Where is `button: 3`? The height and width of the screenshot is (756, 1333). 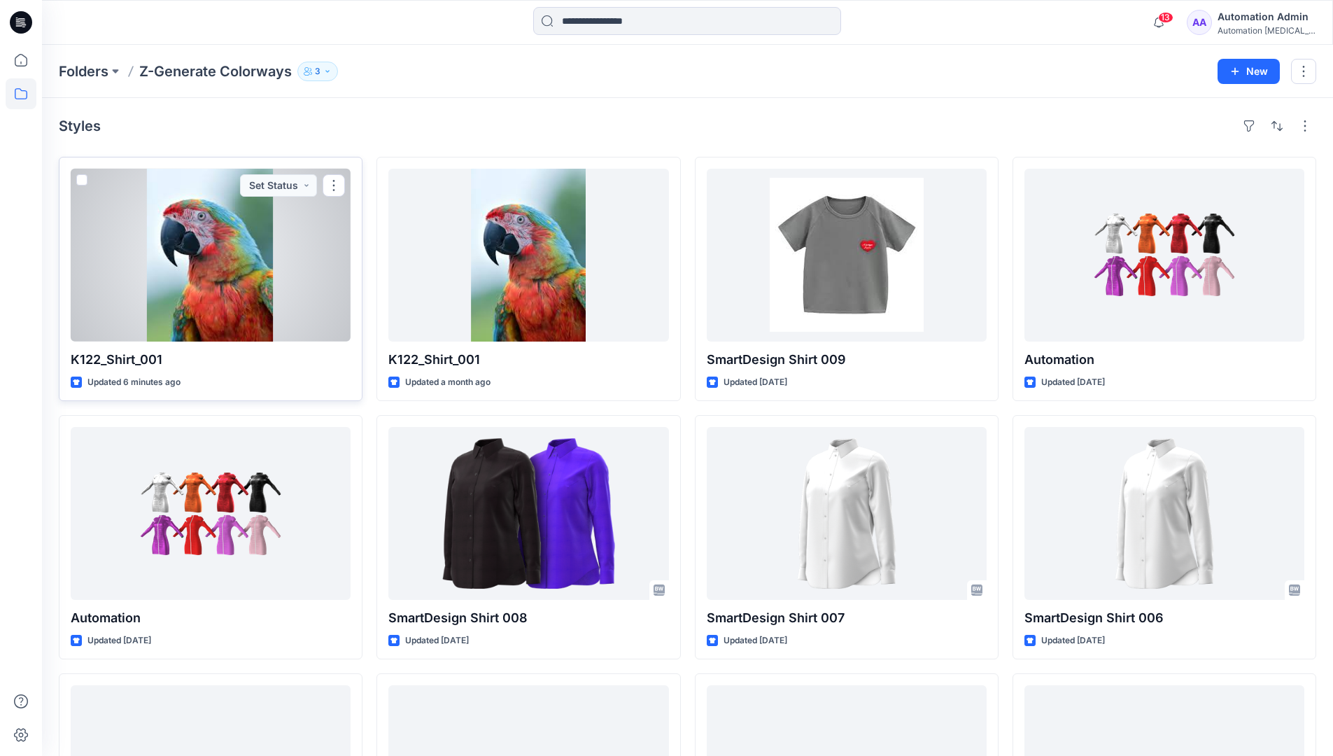 button: 3 is located at coordinates (318, 71).